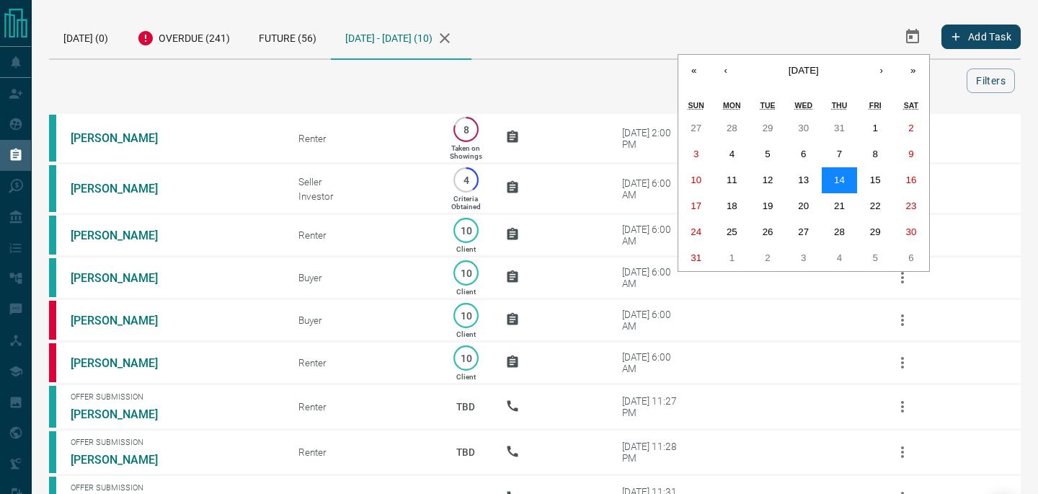 The width and height of the screenshot is (1038, 494). I want to click on abbr: September 3, 2025, so click(803, 257).